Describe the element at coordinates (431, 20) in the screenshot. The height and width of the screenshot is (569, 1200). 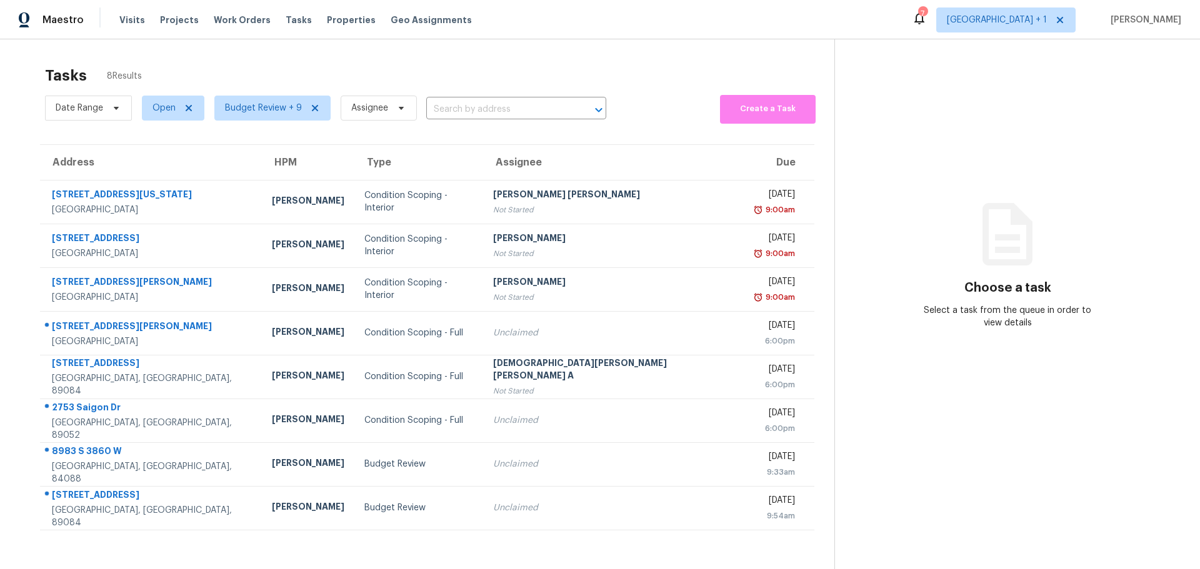
I see `span: Geo Assignments` at that location.